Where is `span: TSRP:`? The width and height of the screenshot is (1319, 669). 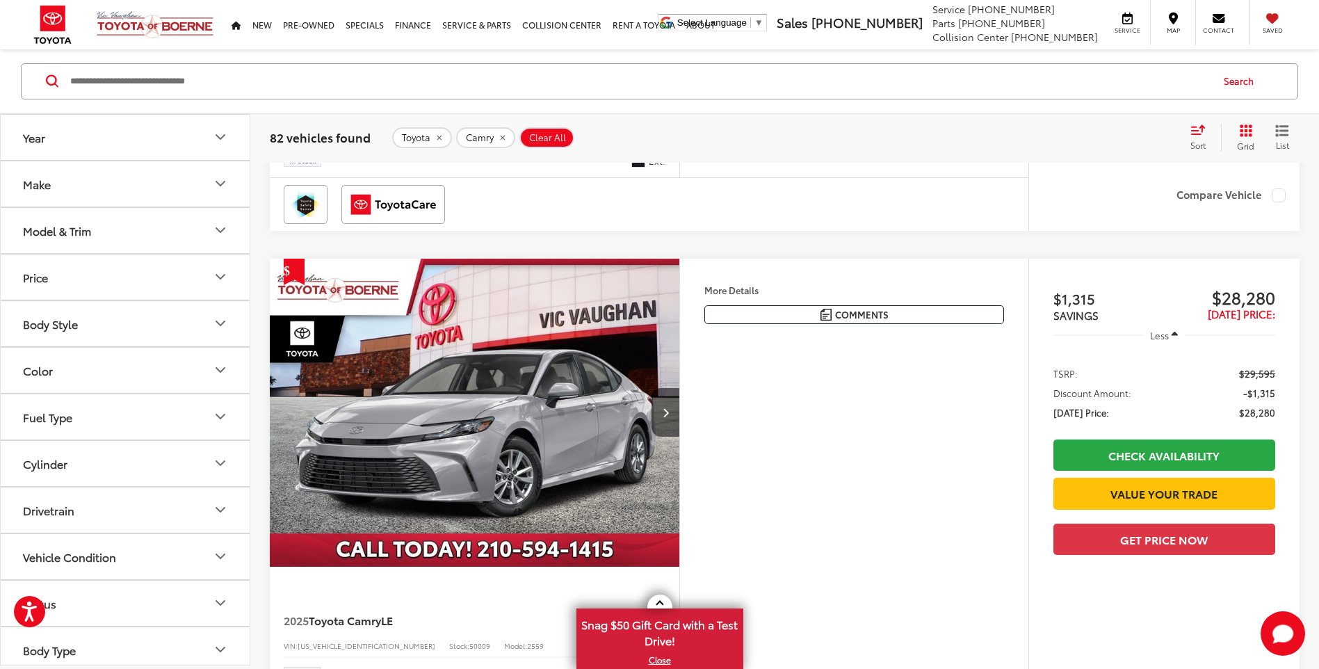 span: TSRP: is located at coordinates (1065, 373).